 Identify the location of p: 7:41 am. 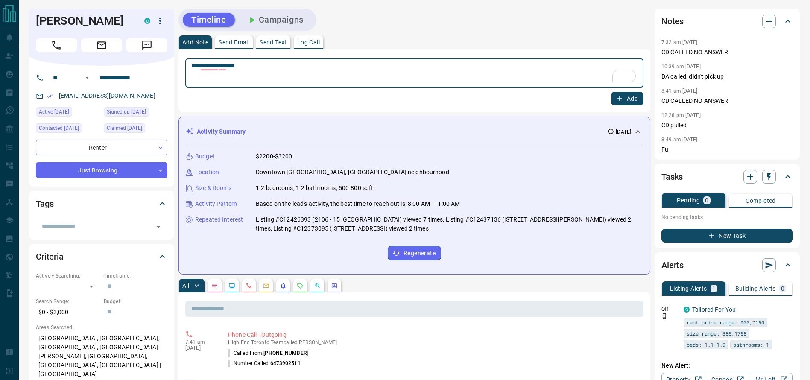
(200, 342).